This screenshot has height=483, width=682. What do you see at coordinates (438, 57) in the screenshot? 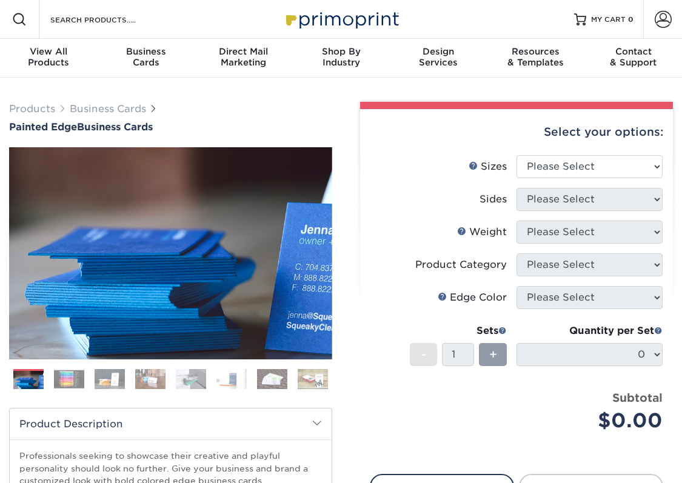
I see `div: Services` at bounding box center [438, 57].